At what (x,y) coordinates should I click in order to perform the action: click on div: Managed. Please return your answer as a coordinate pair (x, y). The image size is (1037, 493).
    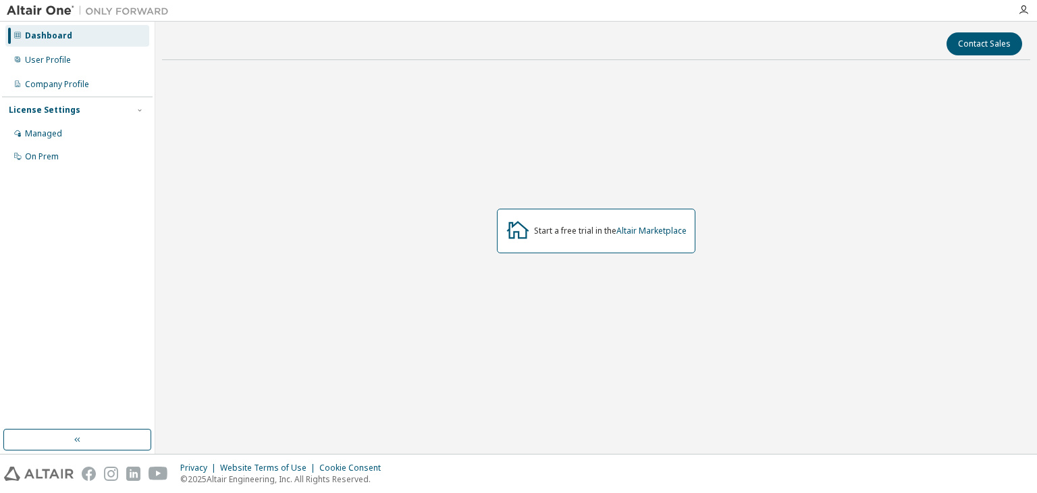
    Looking at the image, I should click on (43, 134).